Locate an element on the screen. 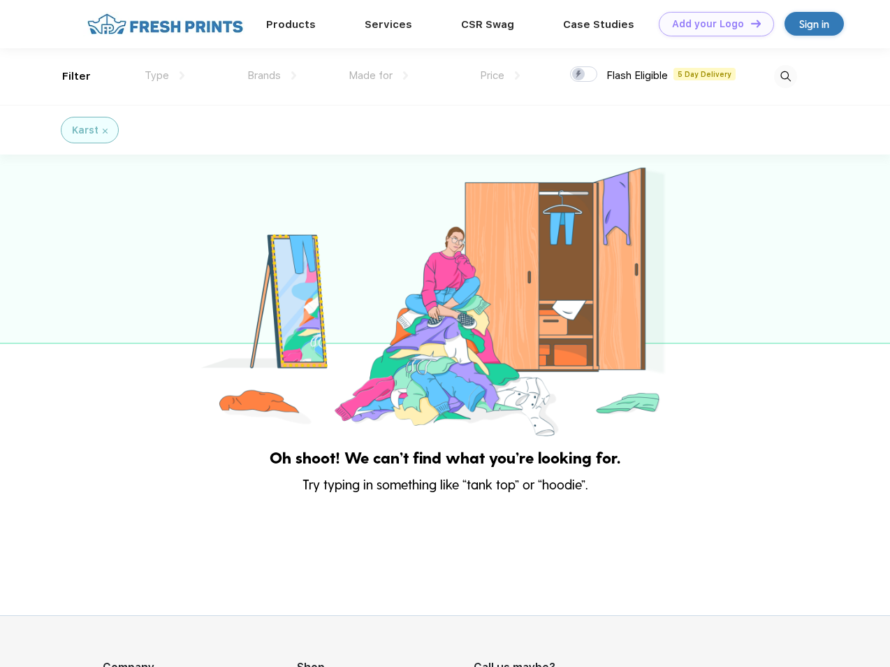 The width and height of the screenshot is (890, 667). span: Price is located at coordinates (492, 75).